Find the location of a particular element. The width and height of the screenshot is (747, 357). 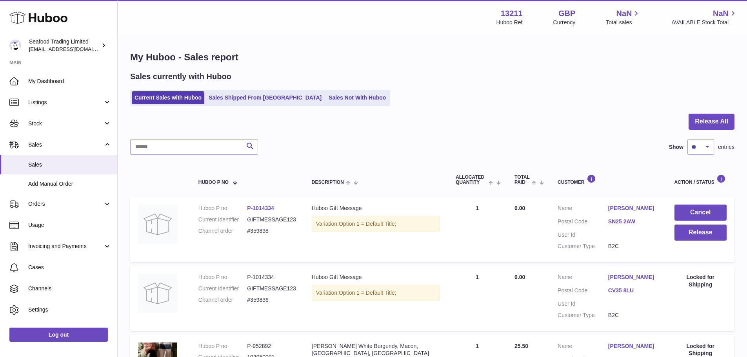

a: P-1014334 is located at coordinates (260, 208).